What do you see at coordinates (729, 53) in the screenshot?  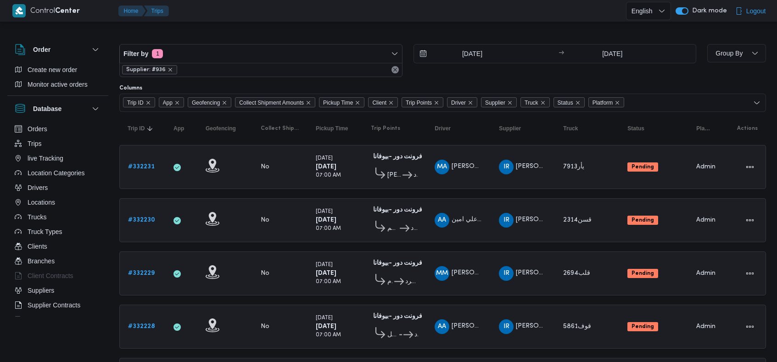 I see `span: Group By` at bounding box center [729, 53].